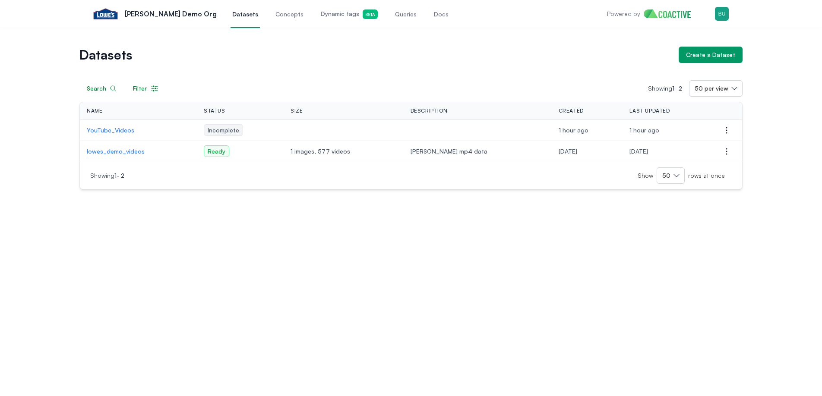 This screenshot has width=822, height=396. What do you see at coordinates (245, 14) in the screenshot?
I see `span: Datasets` at bounding box center [245, 14].